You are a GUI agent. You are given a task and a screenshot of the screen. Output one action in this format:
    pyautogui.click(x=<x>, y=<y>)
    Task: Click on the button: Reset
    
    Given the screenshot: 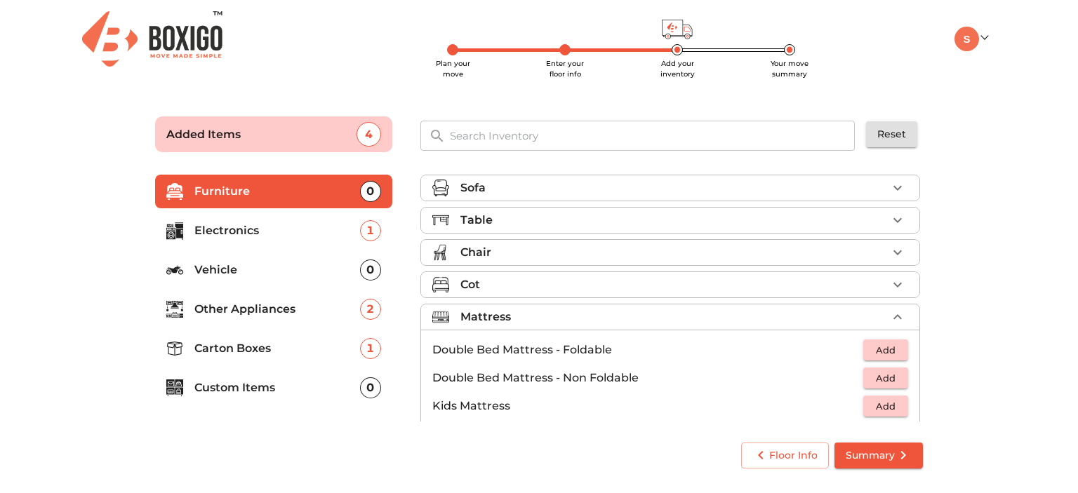 What is the action you would take?
    pyautogui.click(x=891, y=134)
    